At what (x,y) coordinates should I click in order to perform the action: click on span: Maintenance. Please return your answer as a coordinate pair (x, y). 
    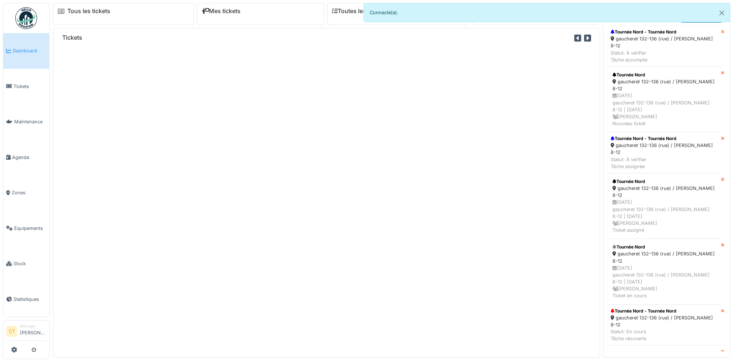
    Looking at the image, I should click on (30, 122).